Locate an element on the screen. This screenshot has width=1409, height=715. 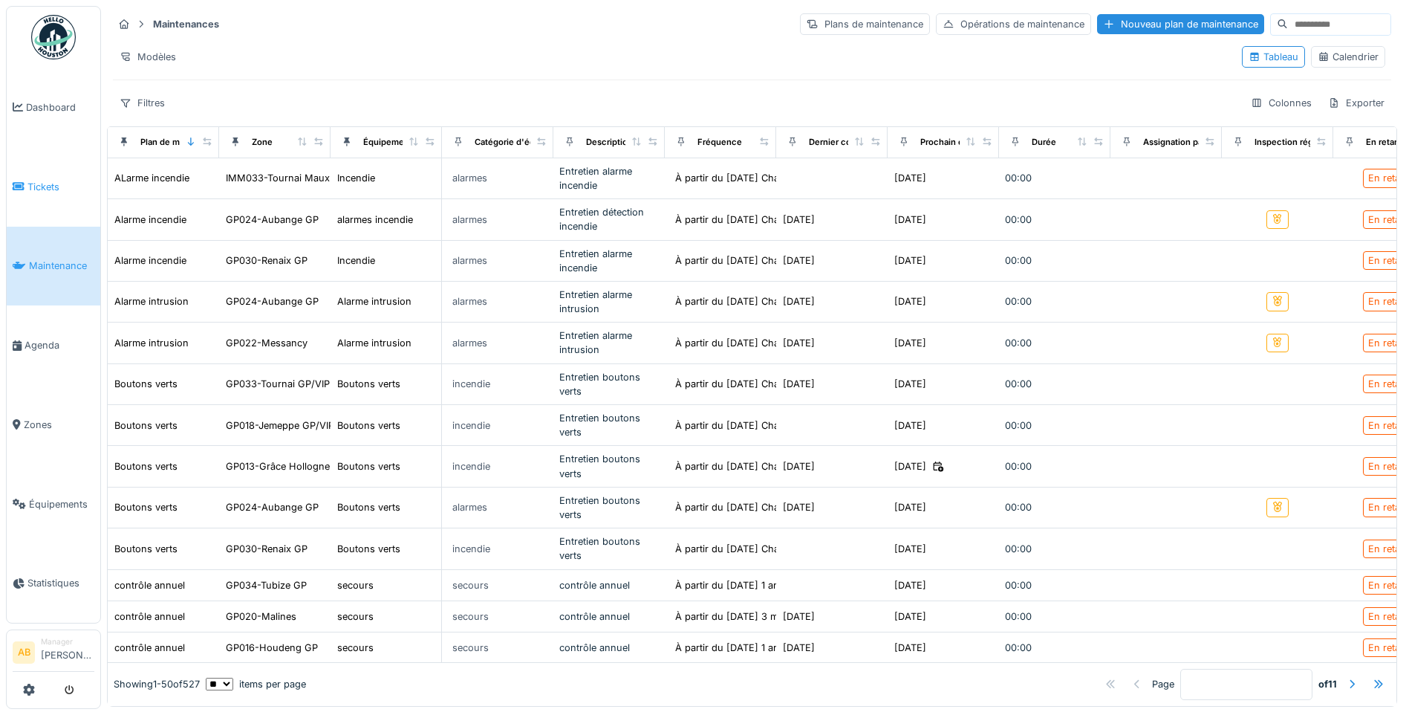
div: Calendrier is located at coordinates (1349, 56).